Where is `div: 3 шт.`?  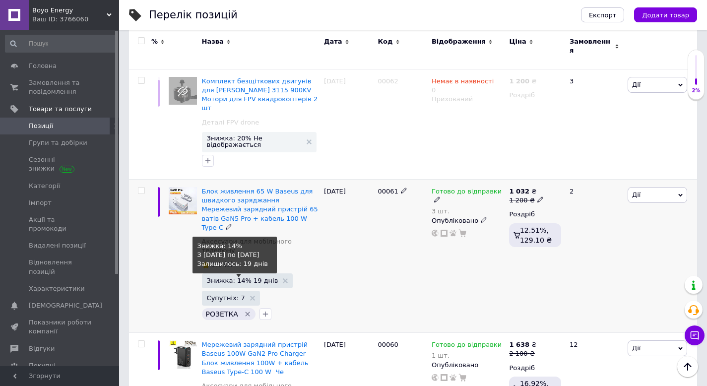
div: 3 шт. is located at coordinates (468, 211).